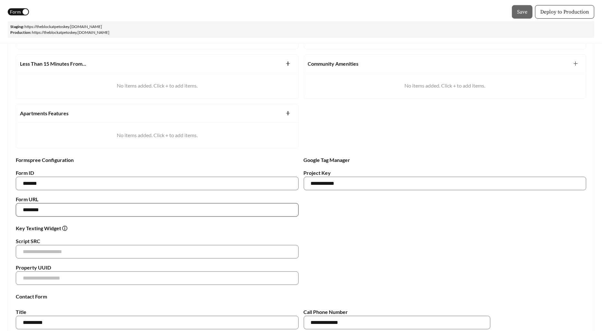 Image resolution: width=602 pixels, height=331 pixels. I want to click on button: Deploy to Production, so click(565, 12).